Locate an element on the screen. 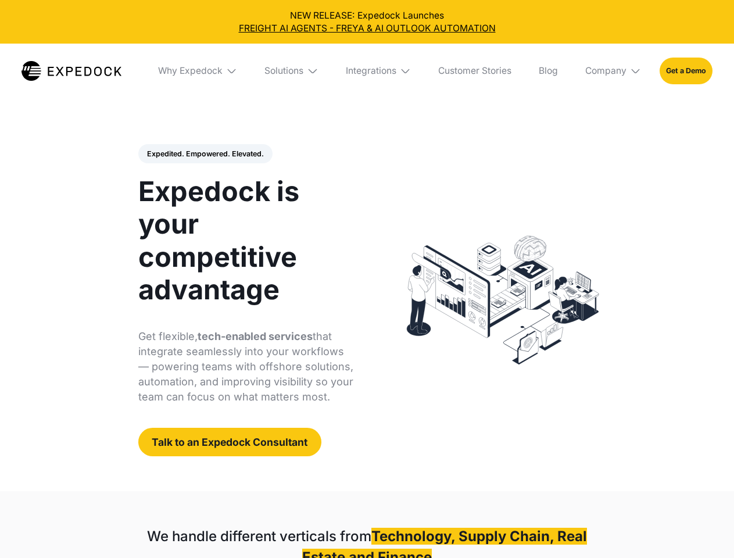 The height and width of the screenshot is (558, 734). a: Customer Stories is located at coordinates (474, 71).